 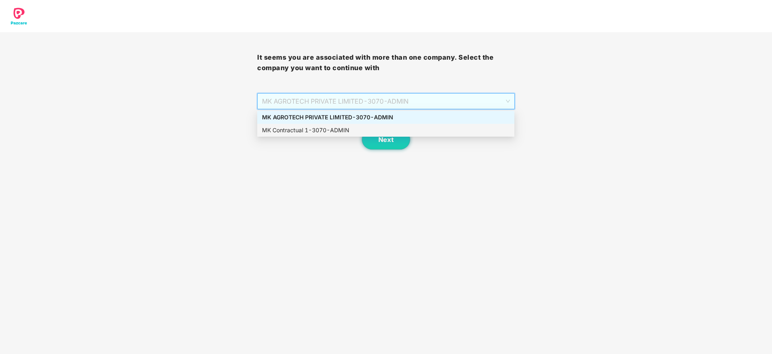 What do you see at coordinates (386, 117) in the screenshot?
I see `div: MK AGROTECH PRIVATE LIMITED - 3070 - ADMIN` at bounding box center [386, 117].